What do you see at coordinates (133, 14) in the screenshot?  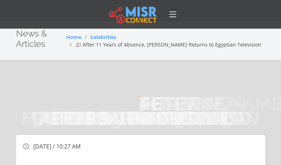 I see `img: main.misr_connect` at bounding box center [133, 14].